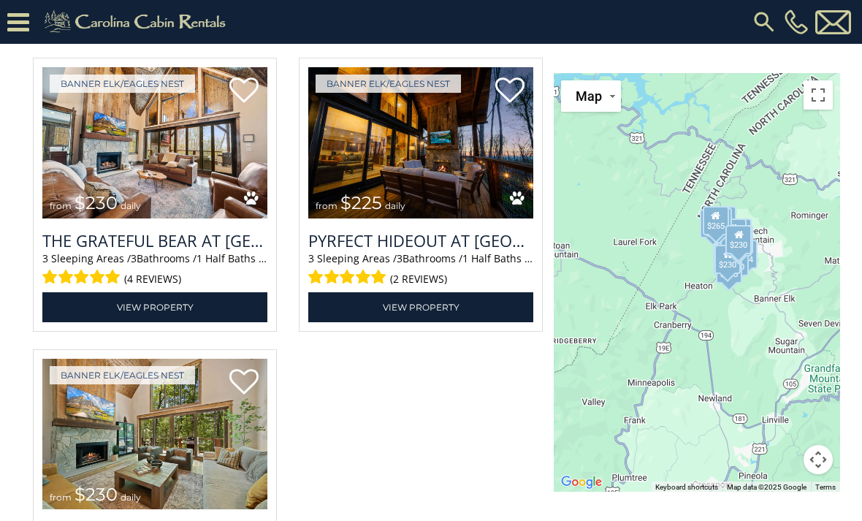 The image size is (862, 521). What do you see at coordinates (137, 22) in the screenshot?
I see `img: Khaki-logo.png` at bounding box center [137, 22].